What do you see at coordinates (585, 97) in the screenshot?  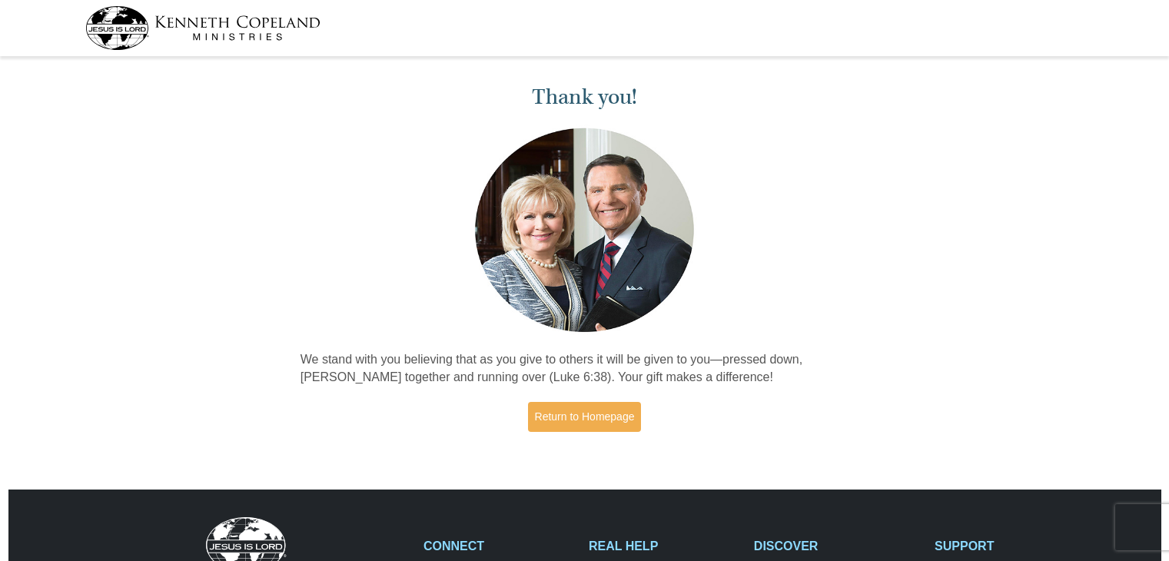 I see `h1: Thank you!` at bounding box center [585, 97].